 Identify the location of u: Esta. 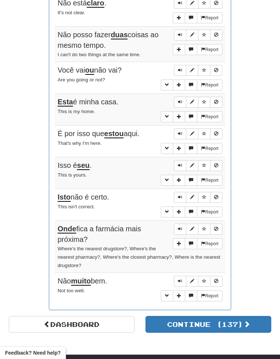
(65, 102).